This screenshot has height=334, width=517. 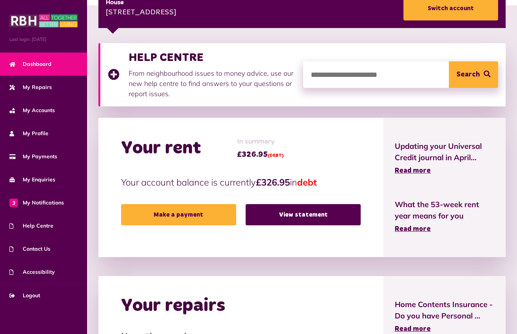 I want to click on span: Home Contents Insurance - Do you have Personal ..., so click(x=445, y=310).